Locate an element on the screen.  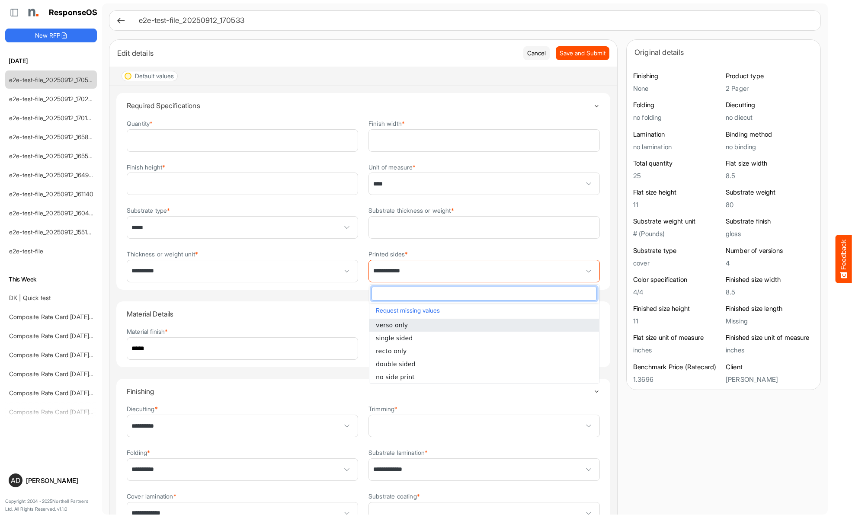
a: e2e-test-file_20250912_165858 is located at coordinates (52, 137).